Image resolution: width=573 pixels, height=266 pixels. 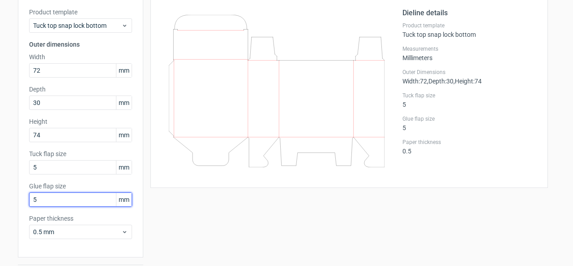 I want to click on div: Tuck top snap lock bottom, so click(x=470, y=30).